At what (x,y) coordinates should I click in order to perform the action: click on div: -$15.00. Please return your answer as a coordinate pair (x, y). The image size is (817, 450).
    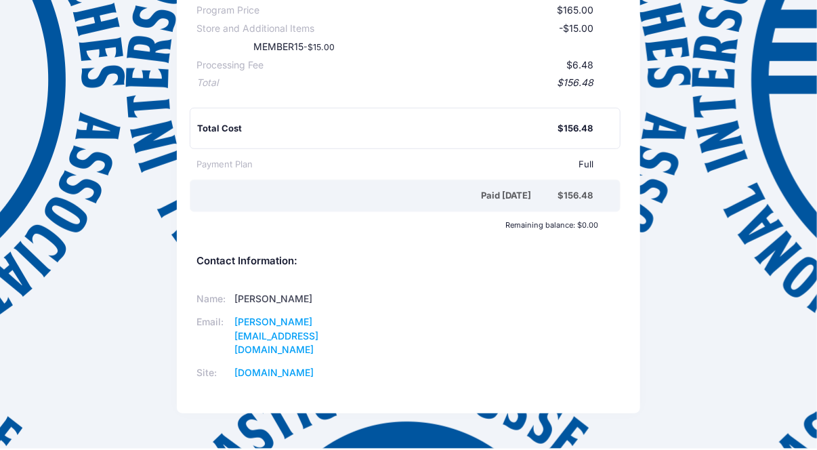
    Looking at the image, I should click on (454, 28).